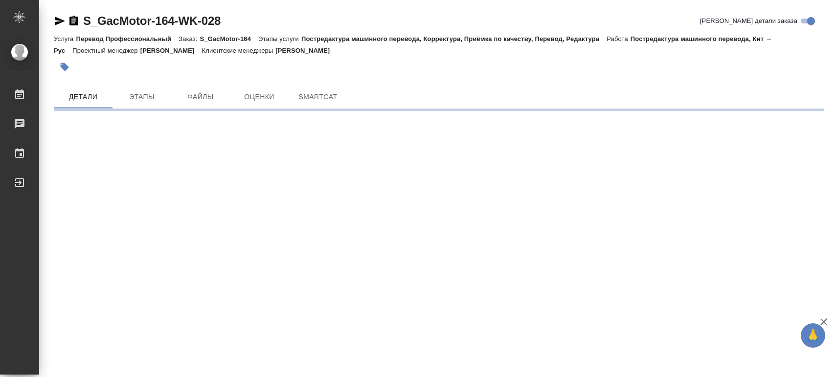  What do you see at coordinates (280, 39) in the screenshot?
I see `p: Этапы услуги` at bounding box center [280, 39].